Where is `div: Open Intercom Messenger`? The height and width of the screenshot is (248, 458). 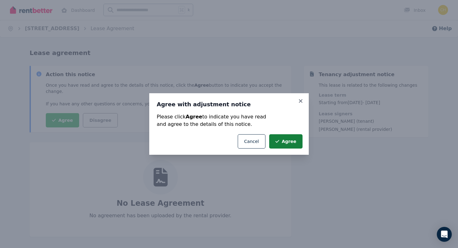
div: Open Intercom Messenger is located at coordinates (444, 235).